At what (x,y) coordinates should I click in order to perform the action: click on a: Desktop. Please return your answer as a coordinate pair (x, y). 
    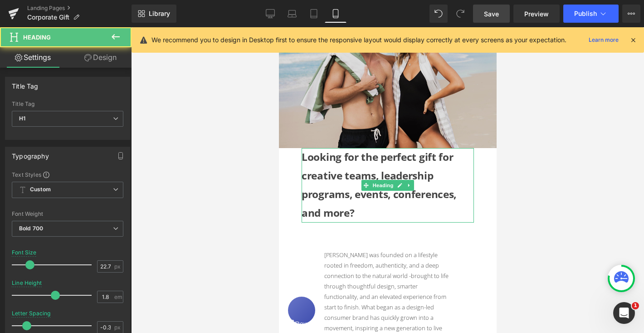
    Looking at the image, I should click on (270, 14).